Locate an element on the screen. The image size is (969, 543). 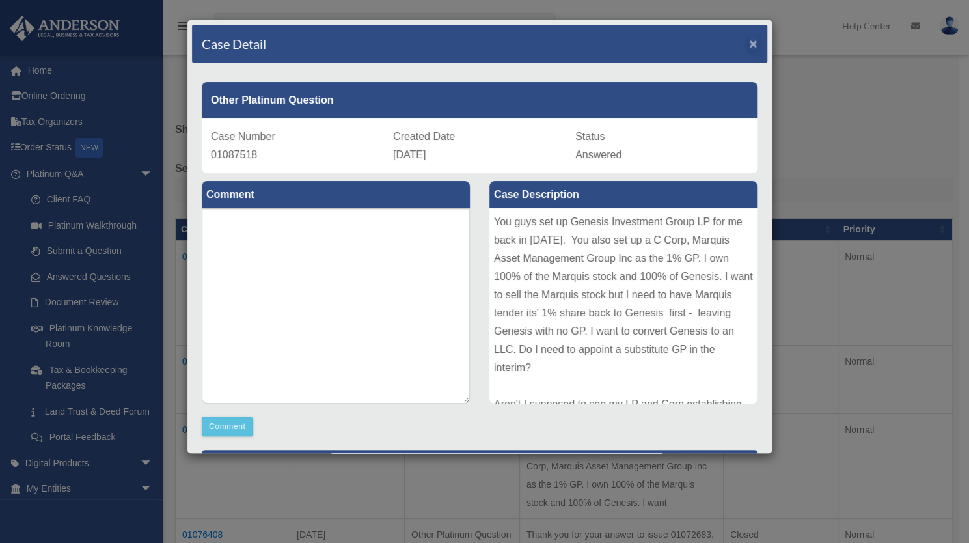
div: Other Platinum Question is located at coordinates (480, 100).